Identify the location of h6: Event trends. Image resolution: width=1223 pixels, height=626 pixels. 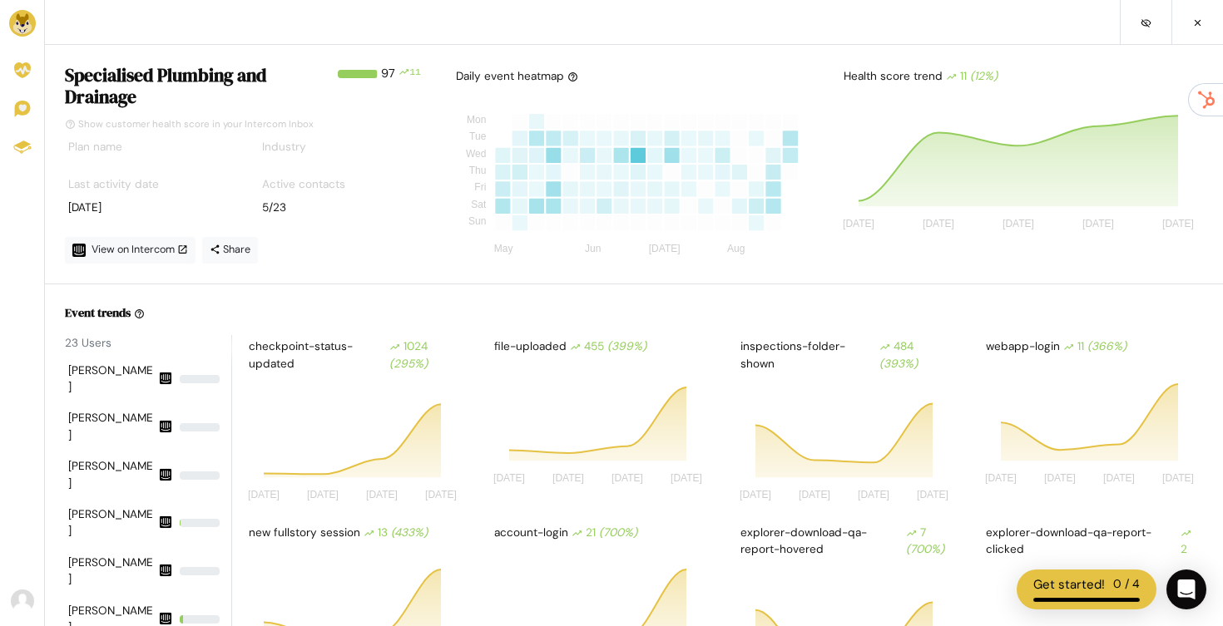
(97, 313).